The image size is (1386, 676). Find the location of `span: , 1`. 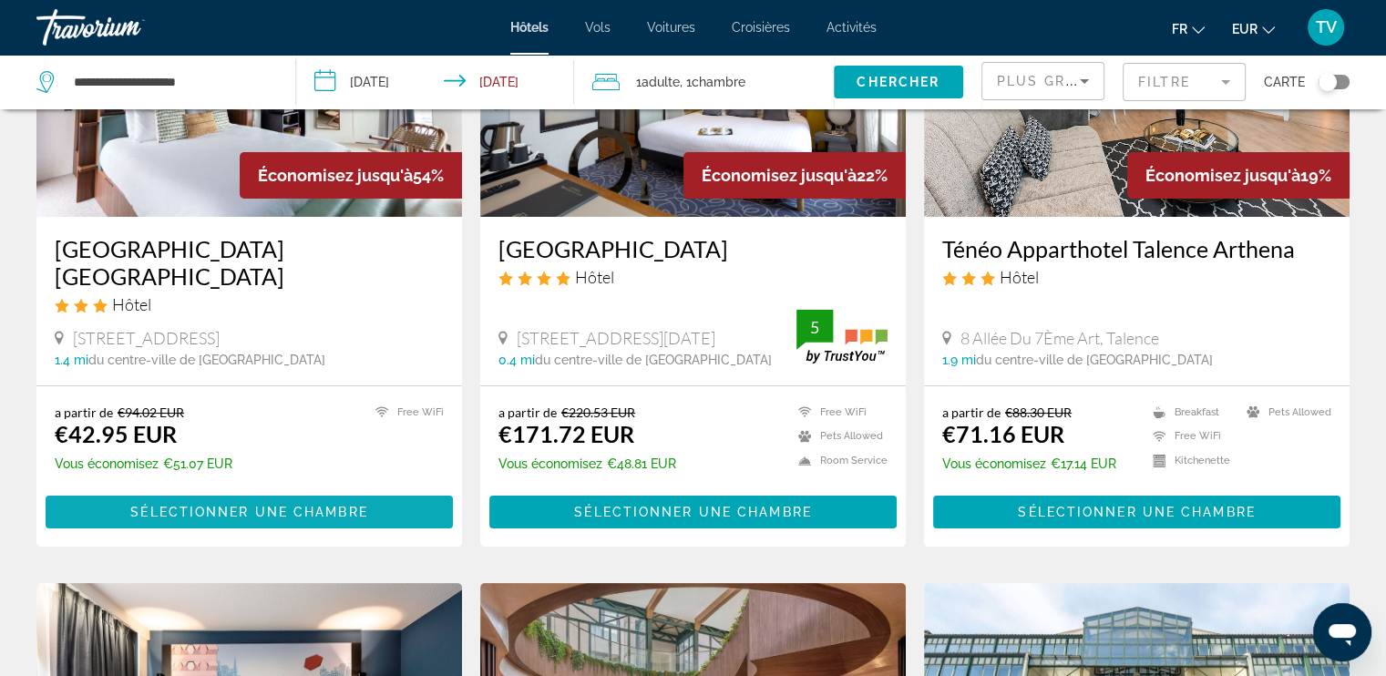

span: , 1 is located at coordinates (712, 82).